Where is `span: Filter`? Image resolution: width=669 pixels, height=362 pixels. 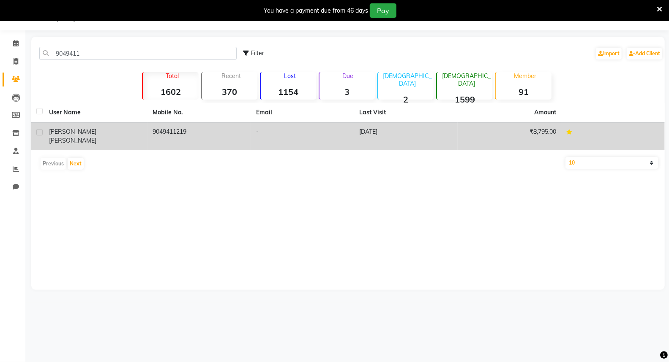
span: Filter is located at coordinates (257, 53).